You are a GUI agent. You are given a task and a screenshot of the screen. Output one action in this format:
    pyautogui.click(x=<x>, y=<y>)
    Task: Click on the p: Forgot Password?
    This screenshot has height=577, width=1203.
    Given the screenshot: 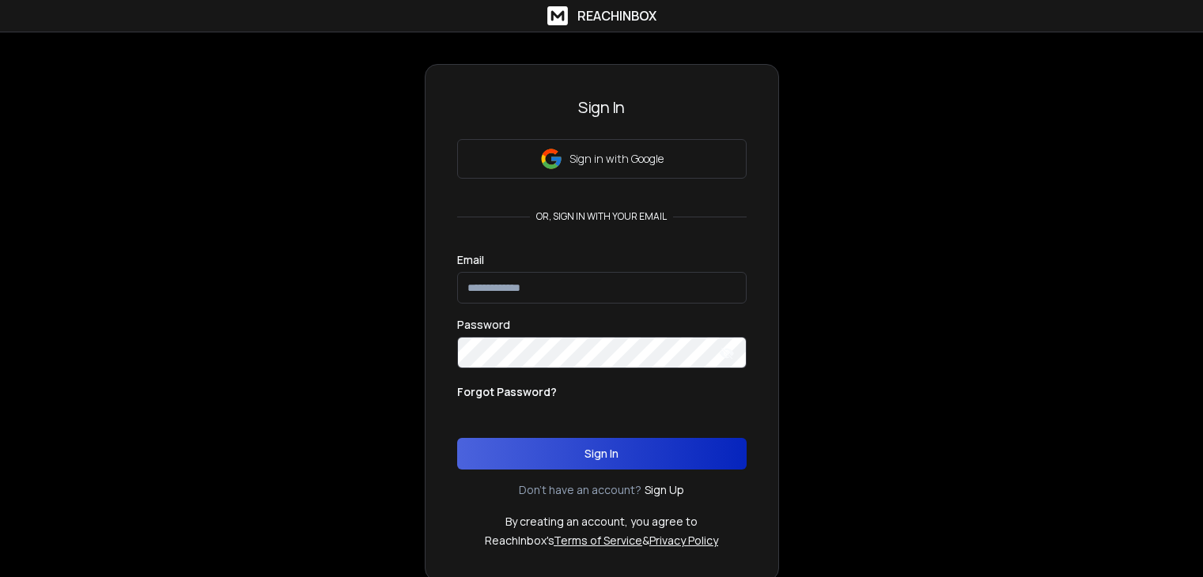 What is the action you would take?
    pyautogui.click(x=507, y=392)
    